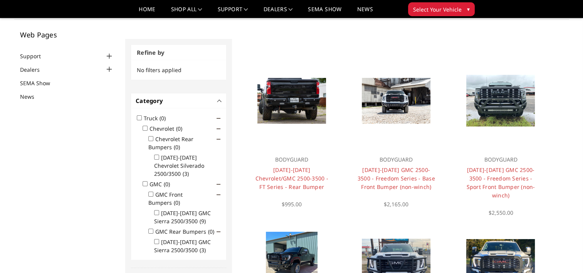 This screenshot has height=273, width=583. What do you see at coordinates (67, 35) in the screenshot?
I see `h5: Web Pages` at bounding box center [67, 35].